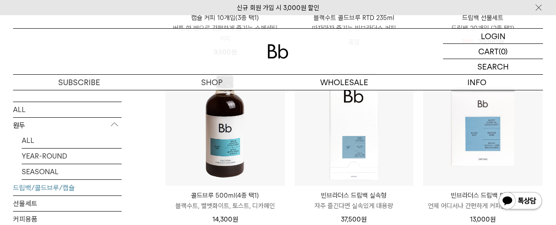  I want to click on a: 빈브라더스 드립백 8개입 언제 어디서나 간편하게 커피를 즐기는 방법, so click(483, 201).